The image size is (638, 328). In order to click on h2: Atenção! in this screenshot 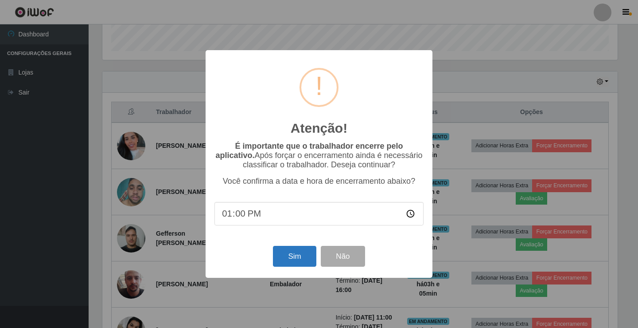, I will do `click(319, 128)`.